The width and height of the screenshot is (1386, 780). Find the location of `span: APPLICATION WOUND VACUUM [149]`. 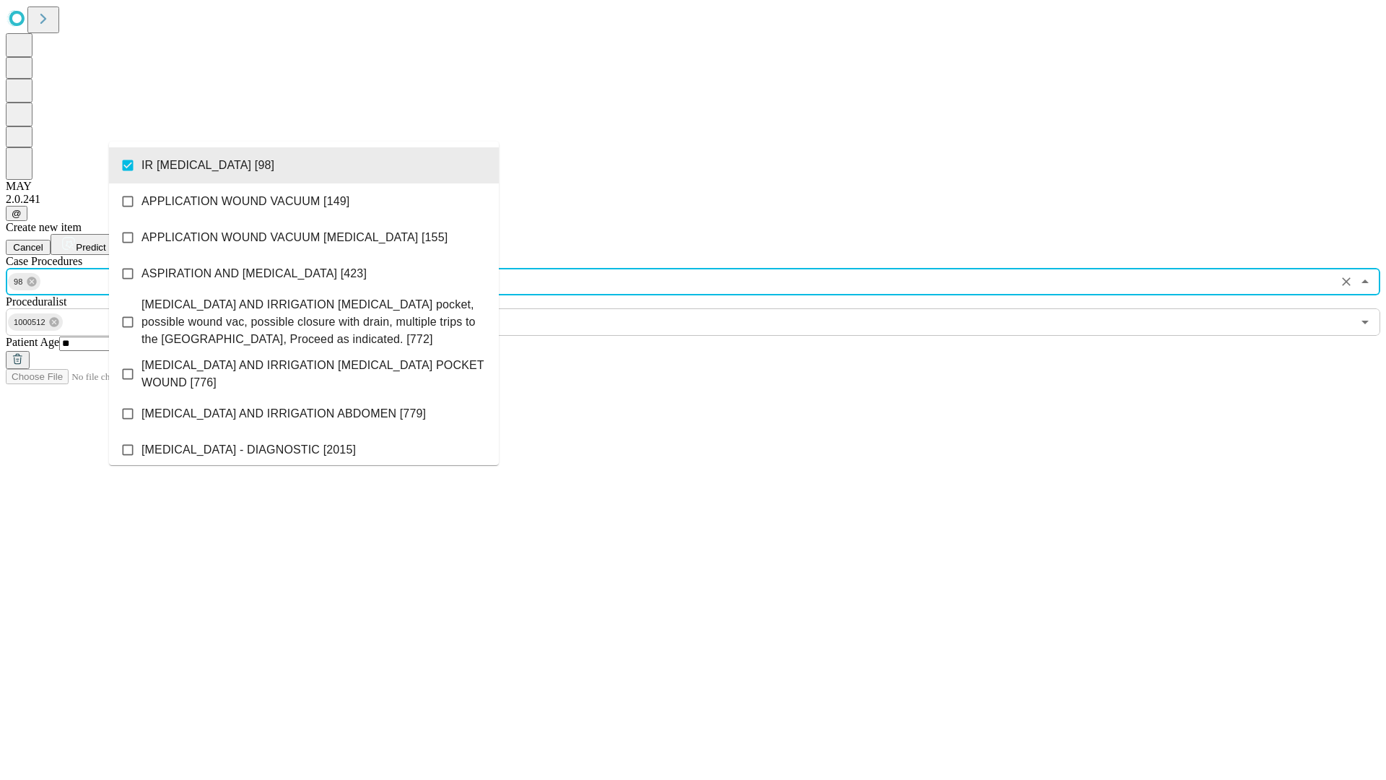

span: APPLICATION WOUND VACUUM [149] is located at coordinates (246, 201).